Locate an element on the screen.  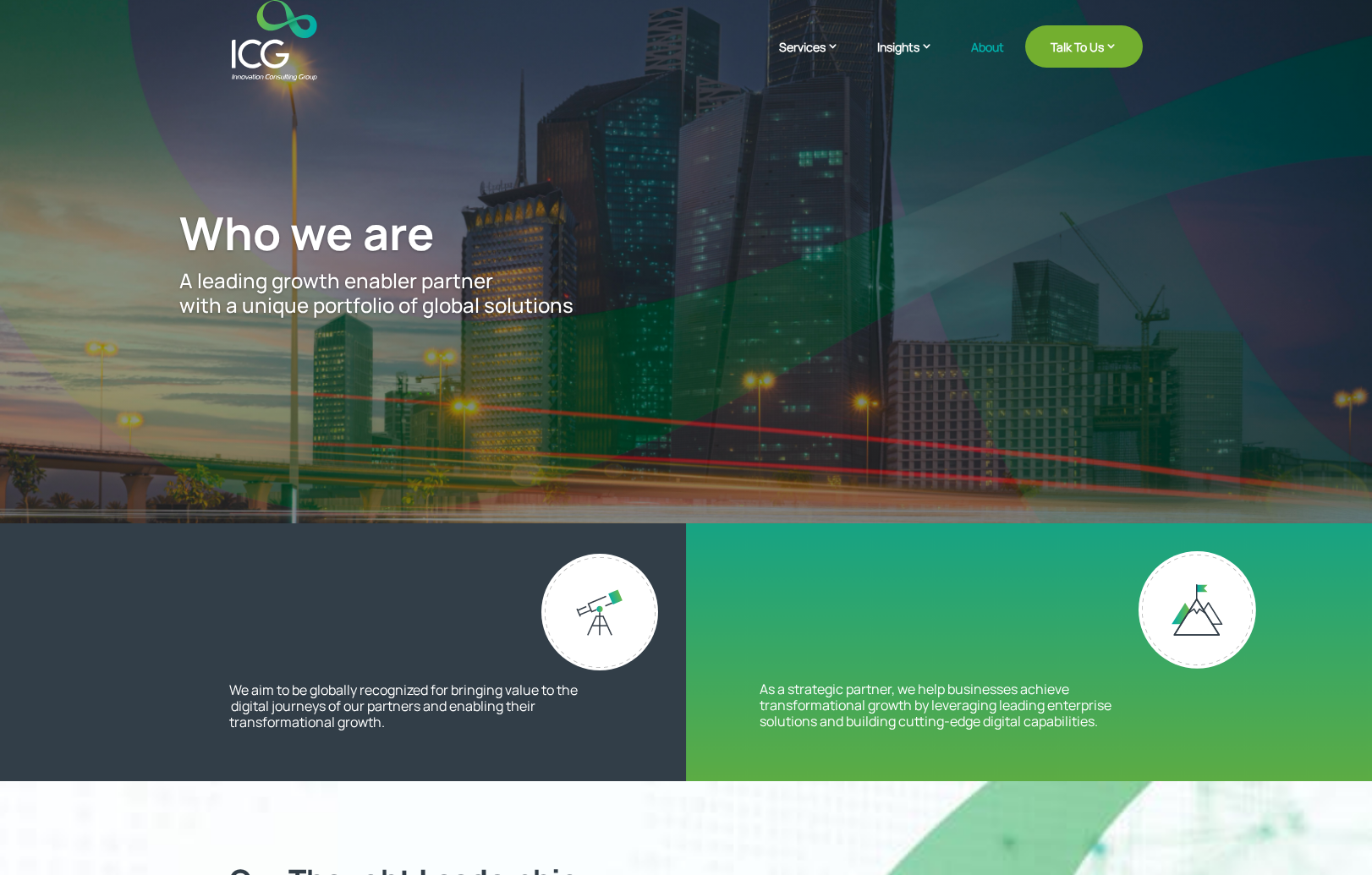
img: Our vision - ICG is located at coordinates (599, 612).